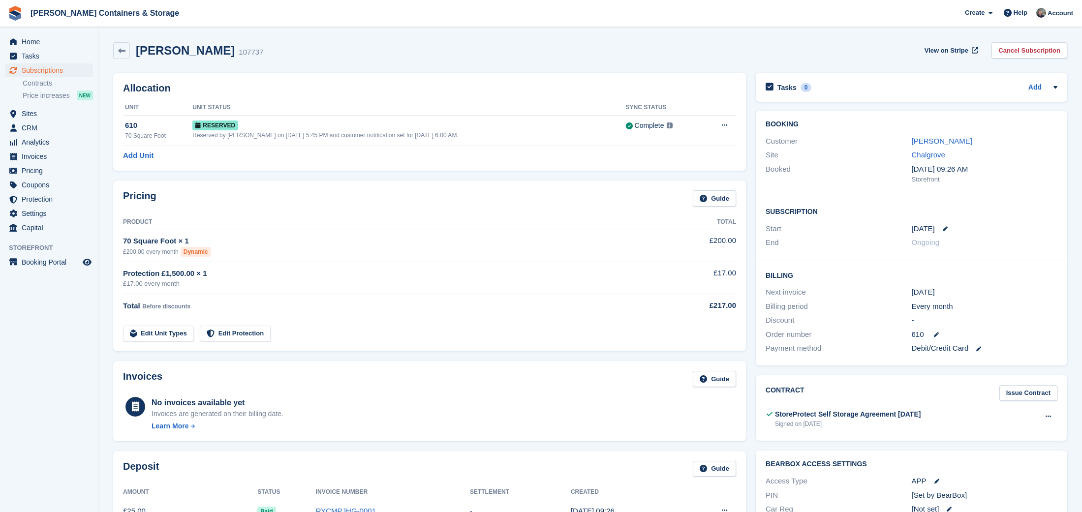 The image size is (1082, 512). I want to click on a: View on Stripe, so click(950, 50).